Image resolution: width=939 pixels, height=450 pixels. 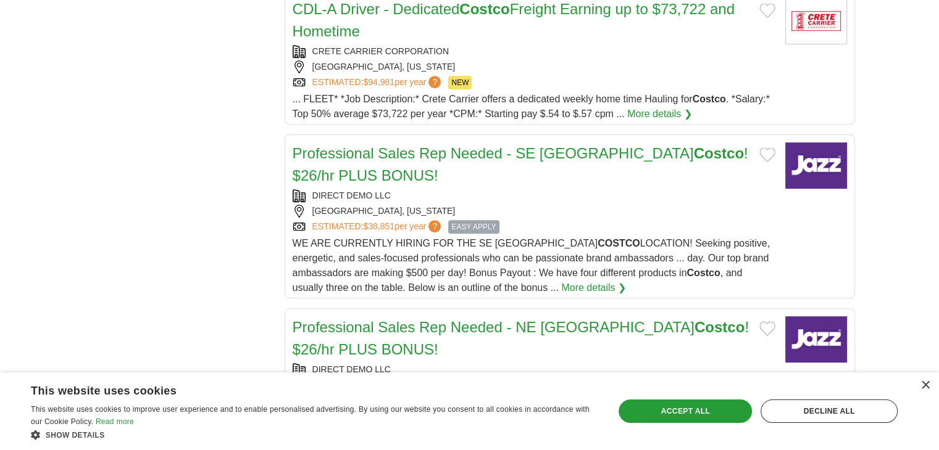 I want to click on span: NEW, so click(x=460, y=83).